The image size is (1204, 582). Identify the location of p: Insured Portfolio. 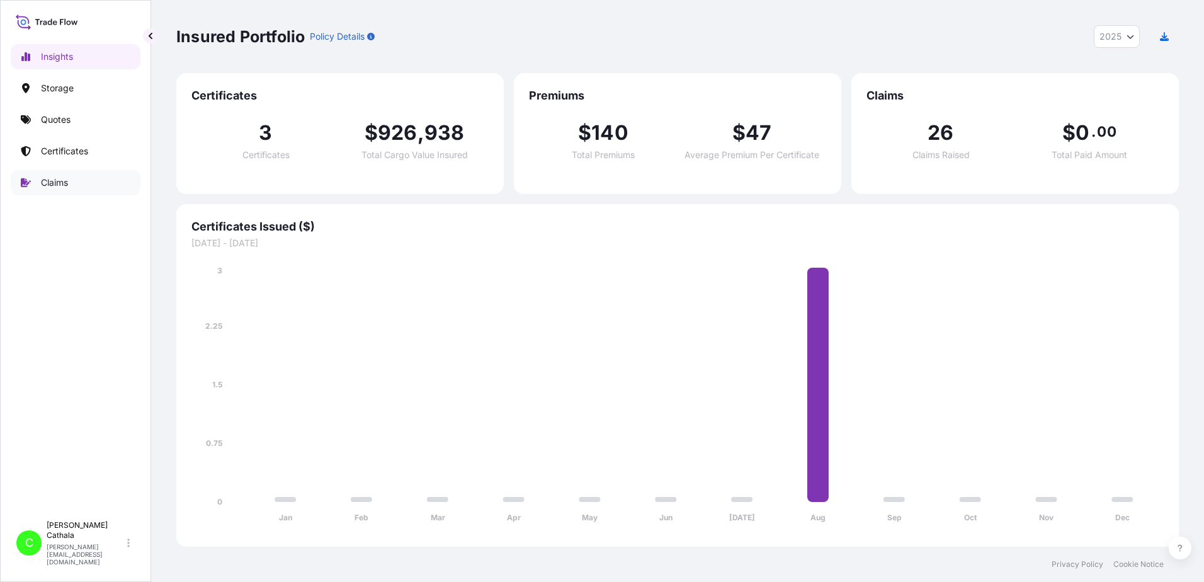
(240, 37).